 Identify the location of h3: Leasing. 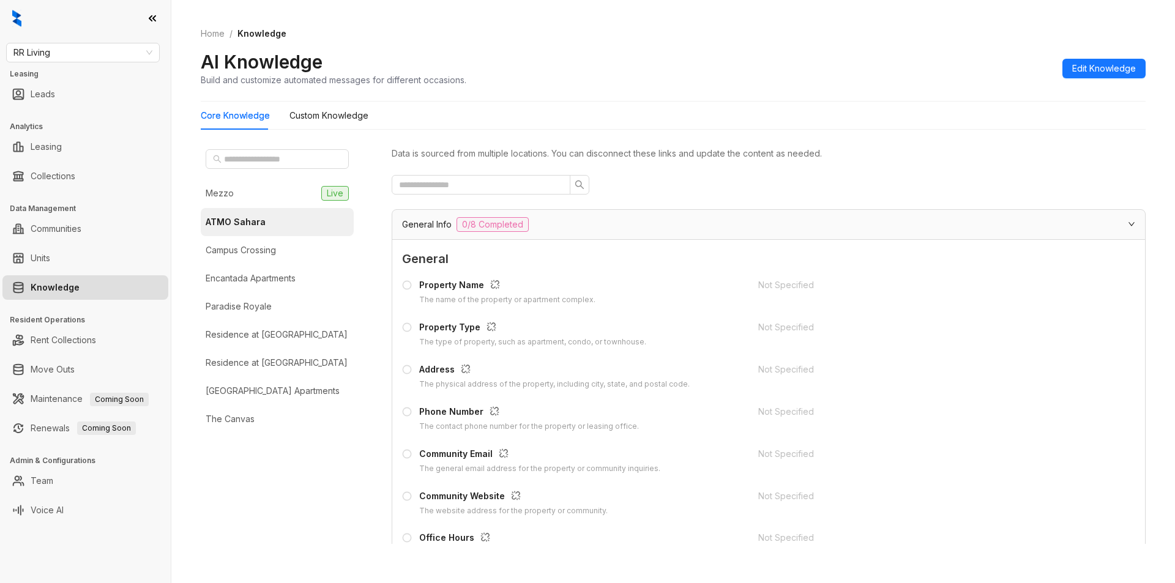
(90, 74).